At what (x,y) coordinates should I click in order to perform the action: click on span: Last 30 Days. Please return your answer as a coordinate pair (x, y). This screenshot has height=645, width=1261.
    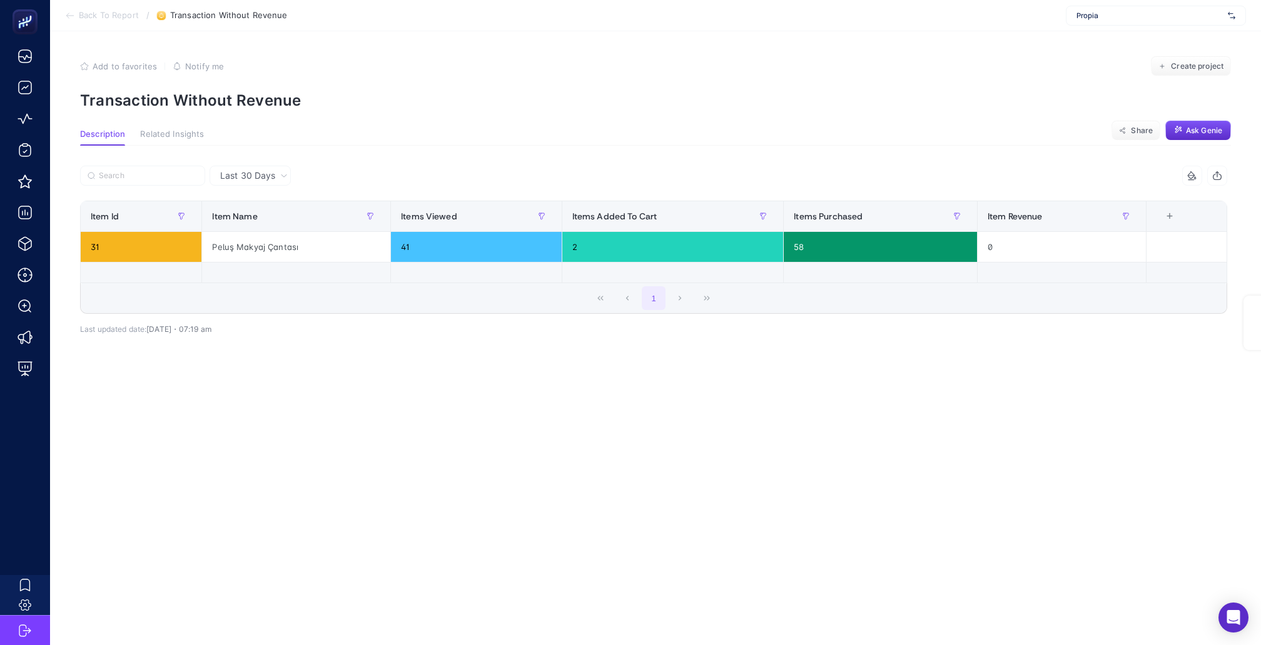
    Looking at the image, I should click on (248, 176).